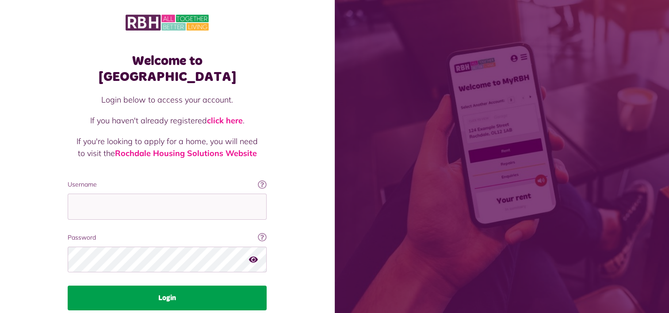 The width and height of the screenshot is (669, 313). I want to click on p: If you're looking to apply for a home, you will need to visit the, so click(167, 147).